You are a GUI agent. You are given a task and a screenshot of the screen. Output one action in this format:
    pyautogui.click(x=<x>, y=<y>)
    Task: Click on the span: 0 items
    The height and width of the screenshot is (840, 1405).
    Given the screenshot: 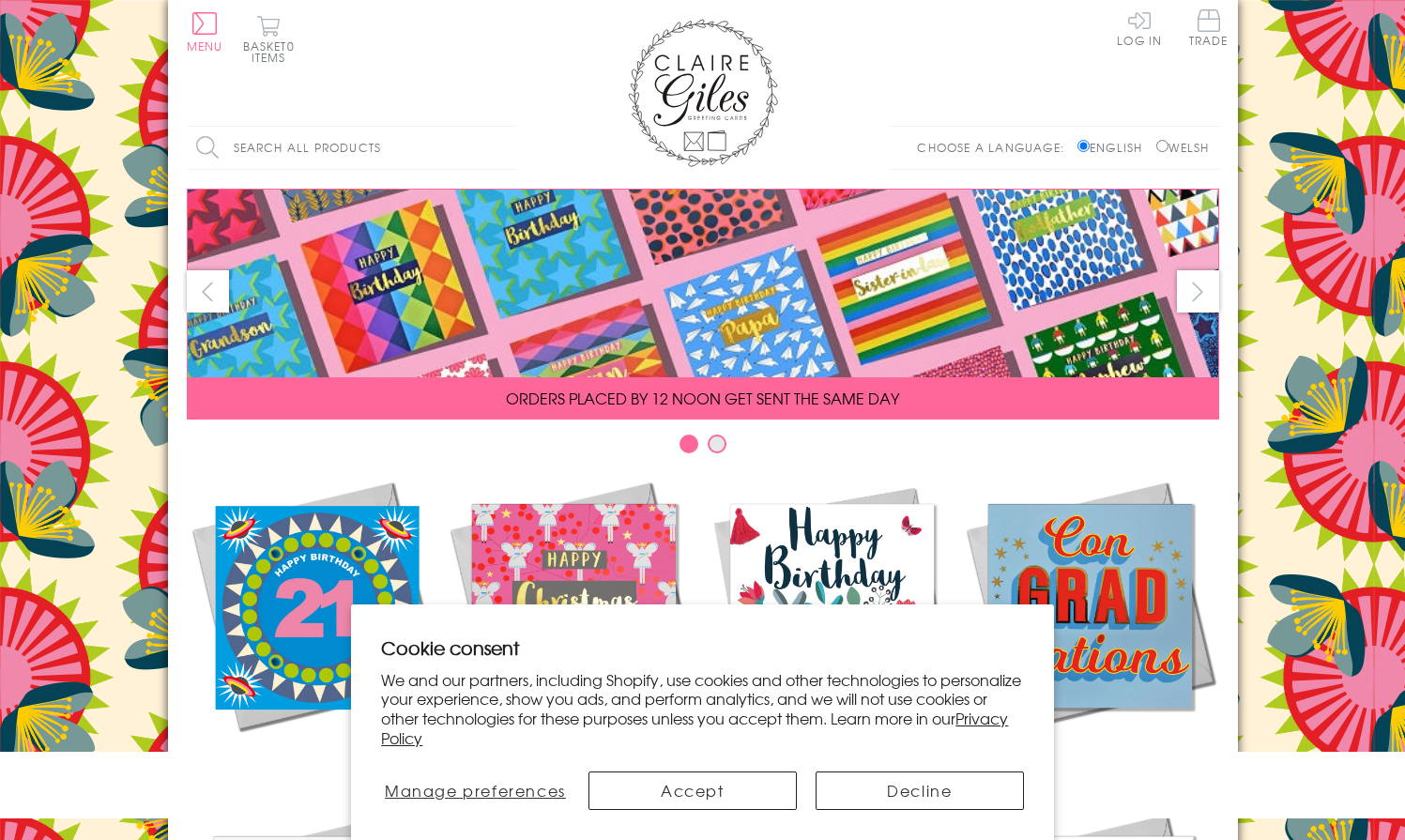 What is the action you would take?
    pyautogui.click(x=273, y=51)
    